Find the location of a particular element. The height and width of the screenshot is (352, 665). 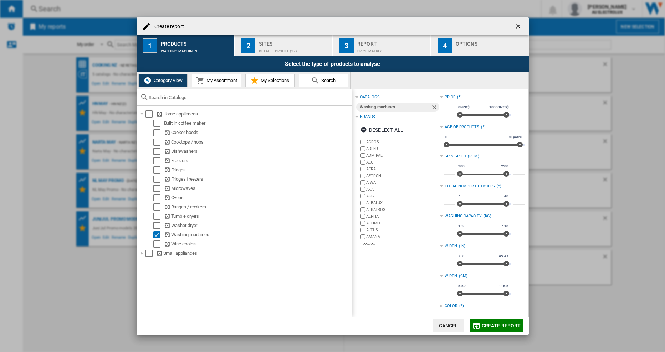

div: Sites is located at coordinates (294, 42).